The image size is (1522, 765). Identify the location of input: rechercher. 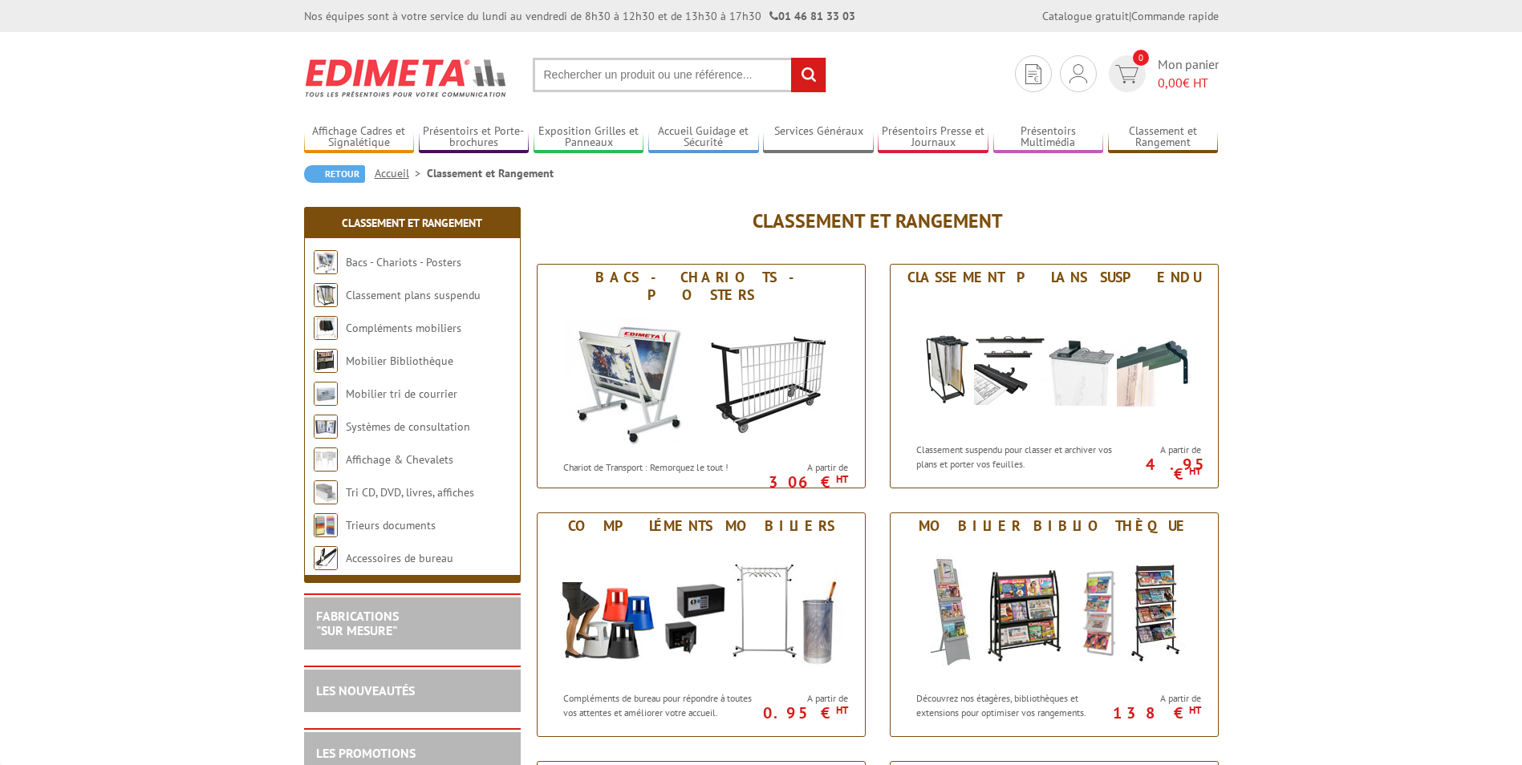
(808, 75).